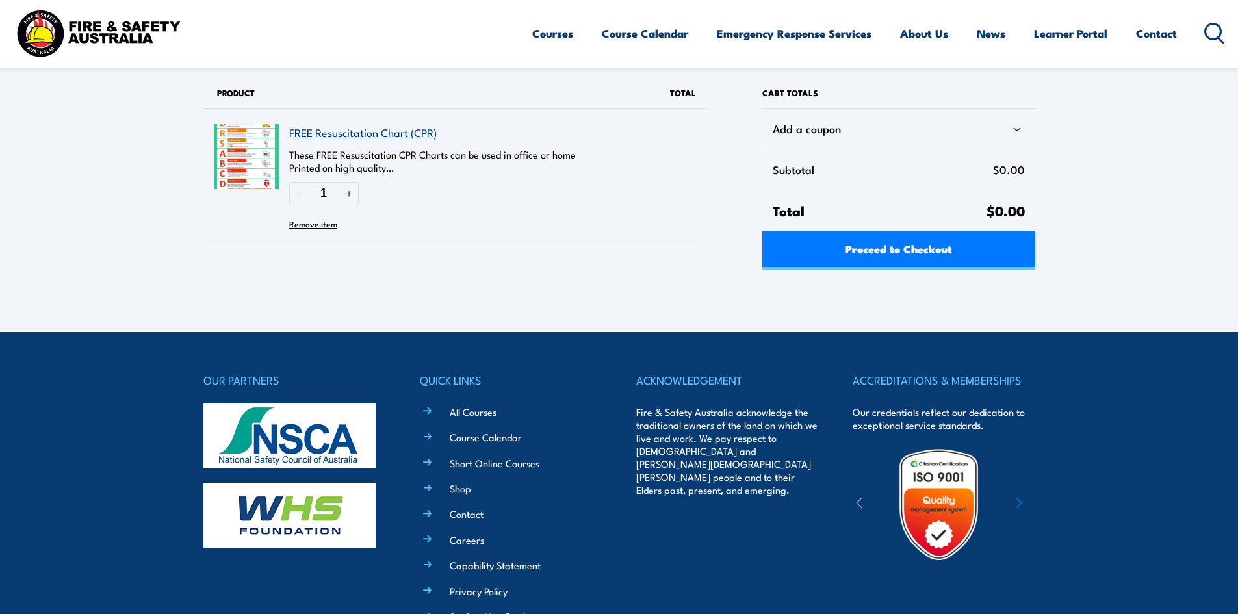  I want to click on button: Reduce quantity of FREE Resuscitation Chart (CPR), so click(299, 193).